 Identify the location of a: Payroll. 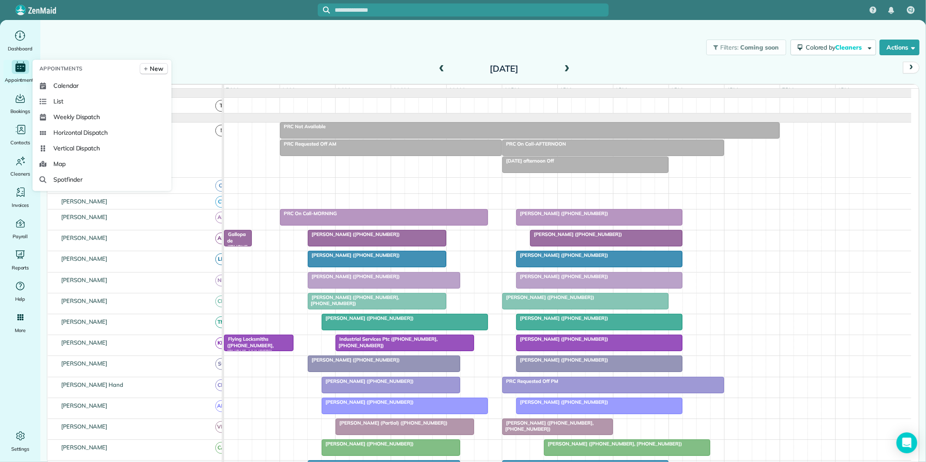
(20, 228).